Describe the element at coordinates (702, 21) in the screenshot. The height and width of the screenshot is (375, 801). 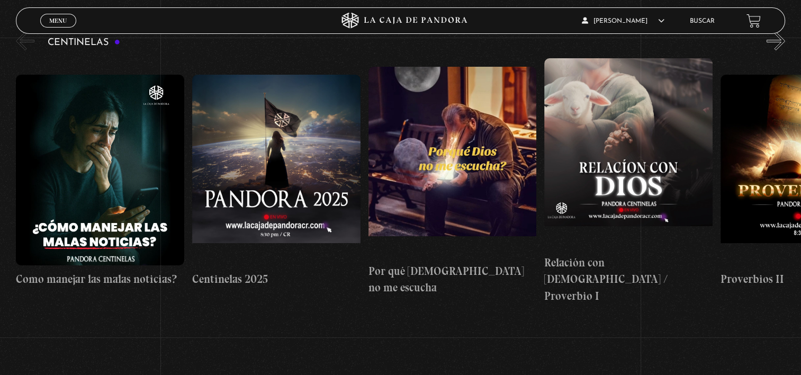
I see `a: Buscar` at that location.